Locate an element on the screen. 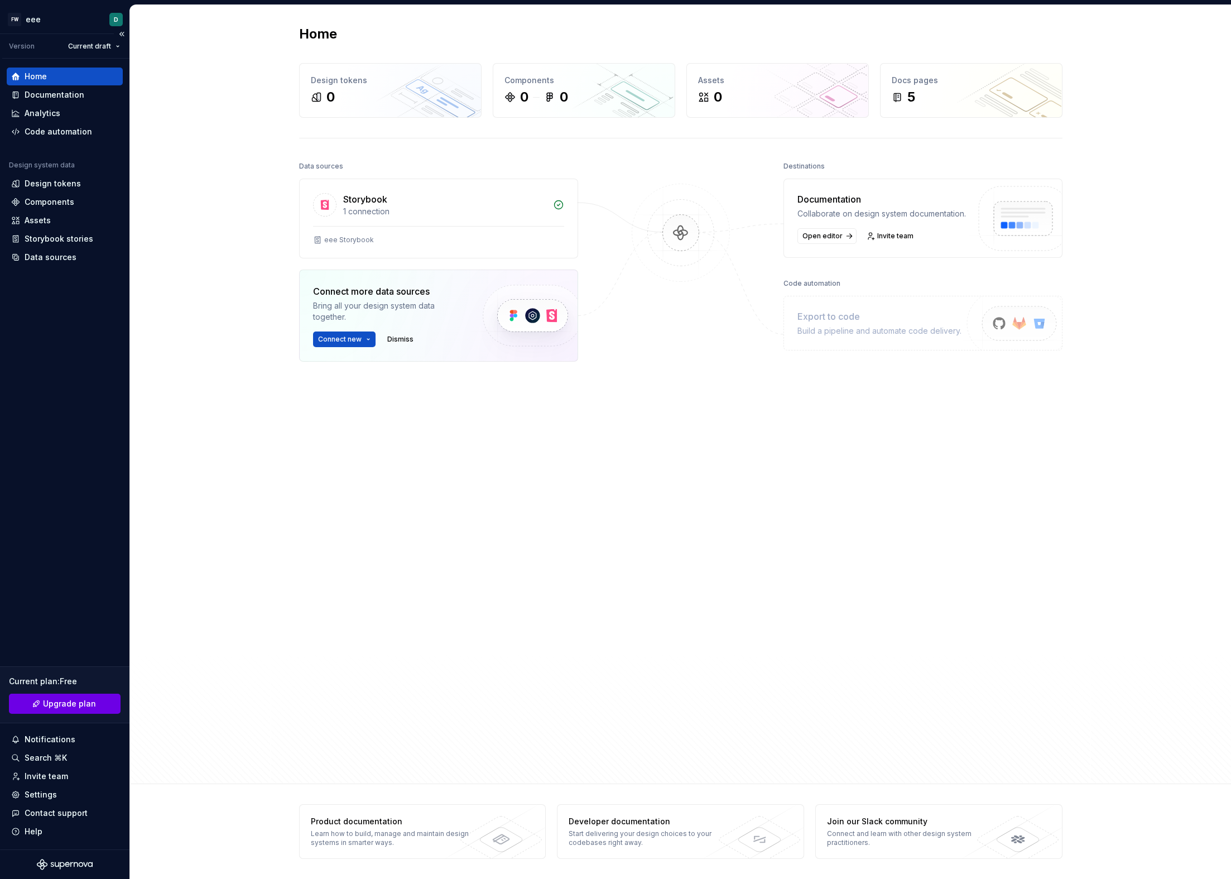 The image size is (1231, 879). a: Code automation is located at coordinates (65, 132).